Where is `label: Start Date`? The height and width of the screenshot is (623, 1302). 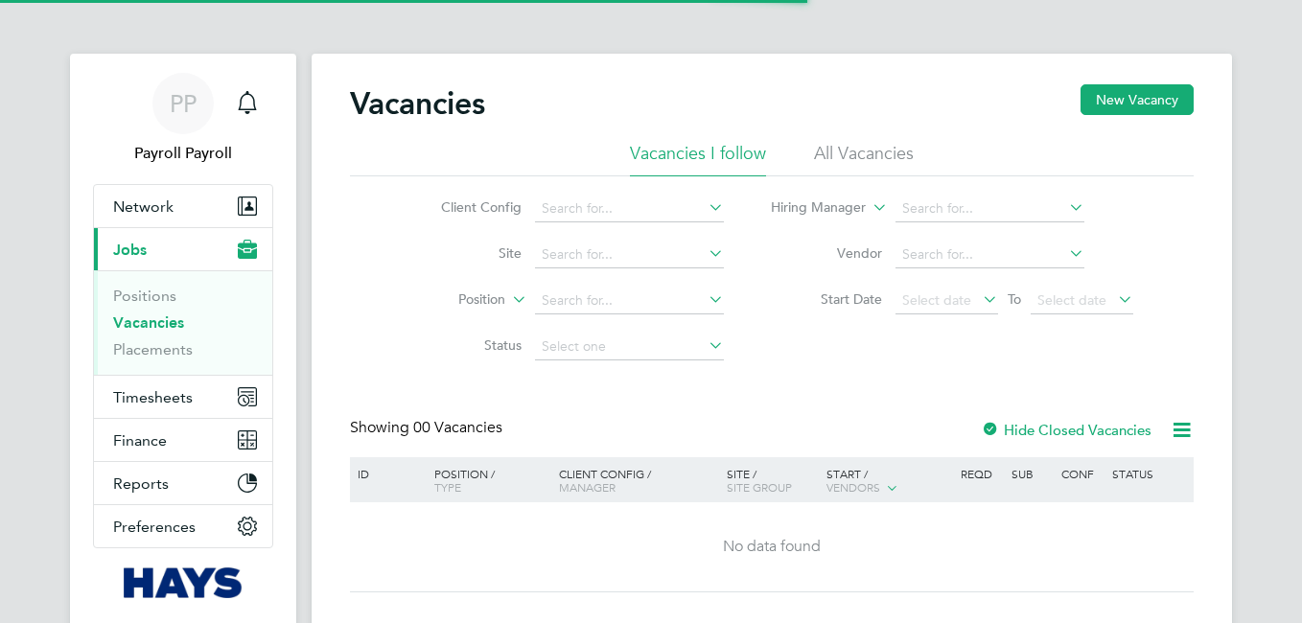
label: Start Date is located at coordinates (826, 299).